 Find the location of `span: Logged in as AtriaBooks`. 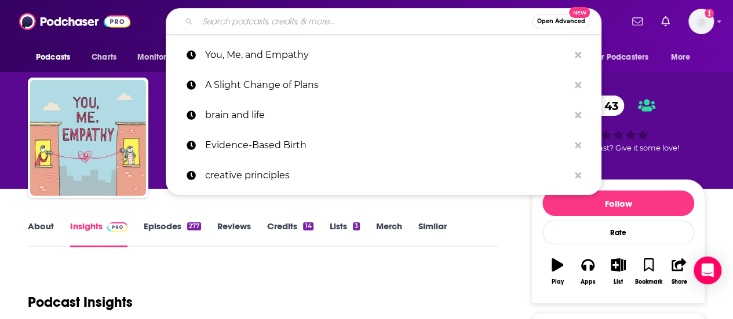

span: Logged in as AtriaBooks is located at coordinates (701, 21).